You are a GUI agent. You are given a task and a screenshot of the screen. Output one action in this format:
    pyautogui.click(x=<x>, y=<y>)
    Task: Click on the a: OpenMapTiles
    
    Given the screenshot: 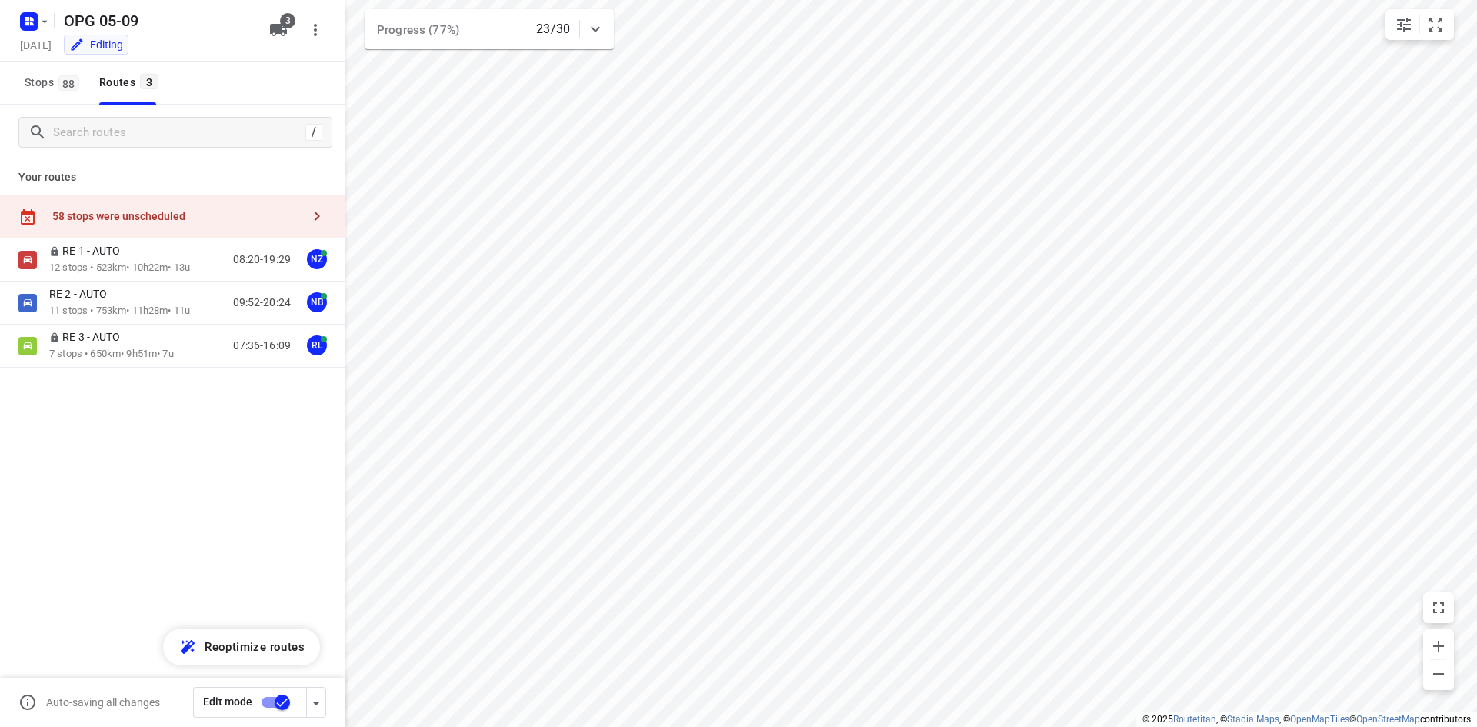 What is the action you would take?
    pyautogui.click(x=1319, y=719)
    